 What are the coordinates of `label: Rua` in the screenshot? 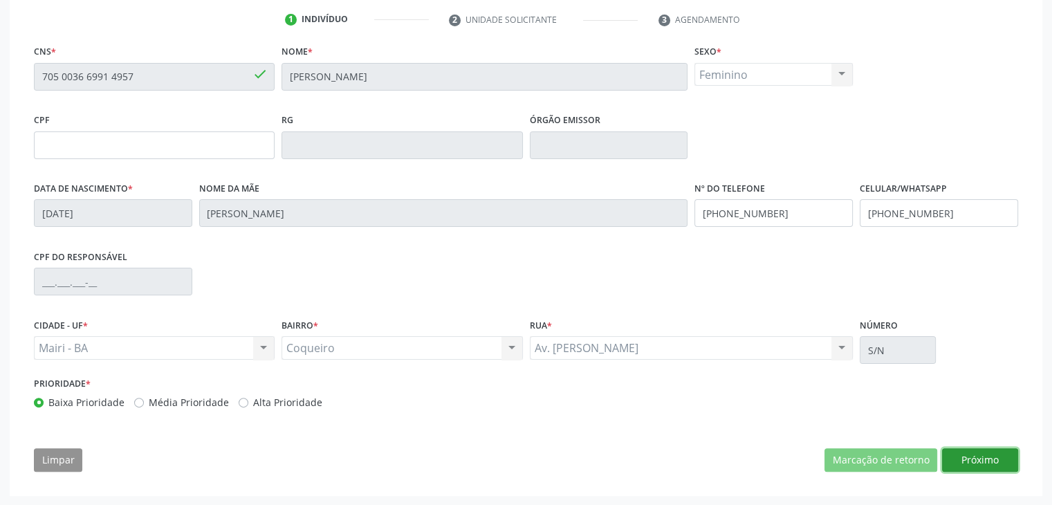 It's located at (541, 325).